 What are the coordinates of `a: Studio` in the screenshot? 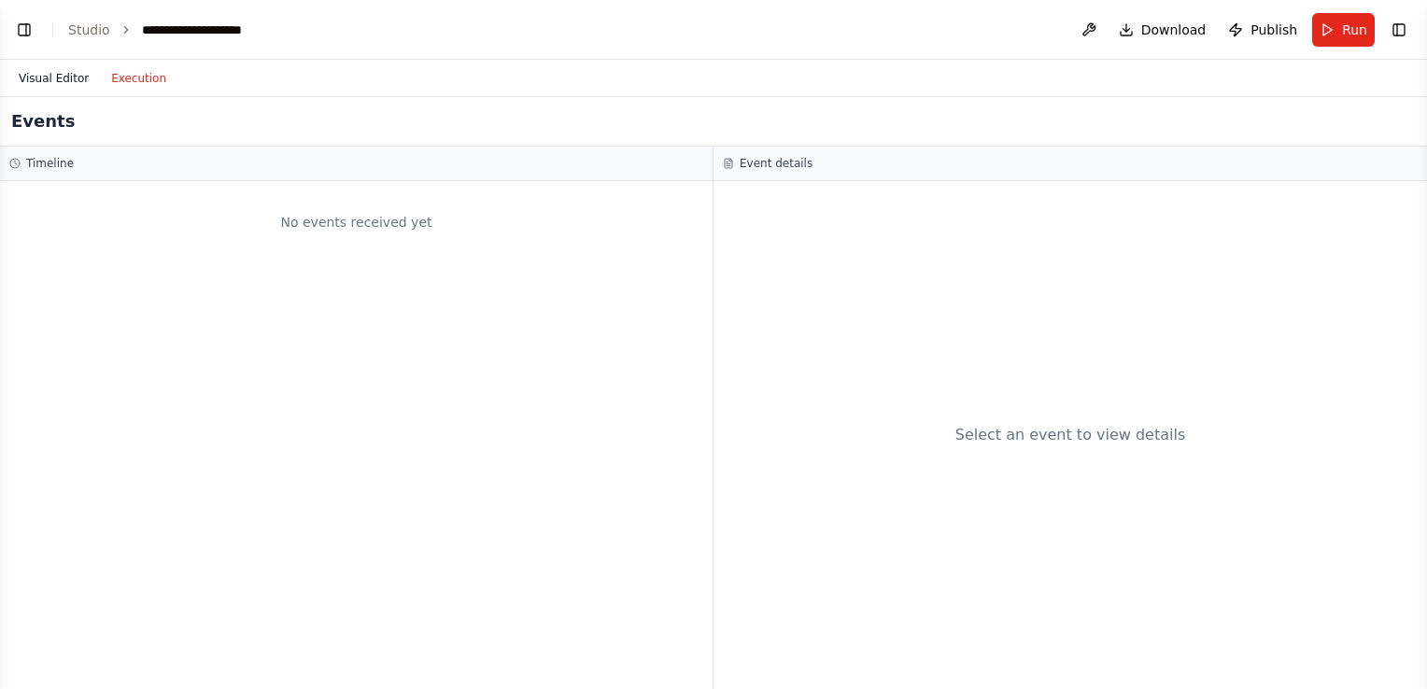 It's located at (89, 30).